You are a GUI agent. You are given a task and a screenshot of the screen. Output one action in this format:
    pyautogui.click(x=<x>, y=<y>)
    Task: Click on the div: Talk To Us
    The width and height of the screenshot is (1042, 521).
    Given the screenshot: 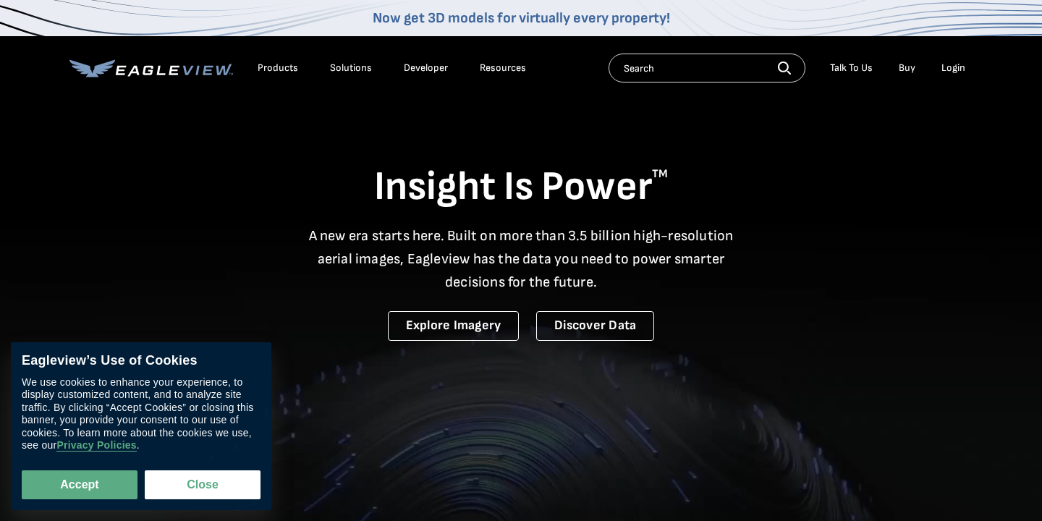 What is the action you would take?
    pyautogui.click(x=851, y=68)
    